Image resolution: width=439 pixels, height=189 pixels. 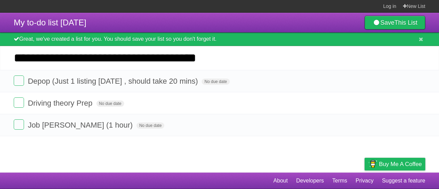 What do you see at coordinates (61, 103) in the screenshot?
I see `span: Driving theory Prep` at bounding box center [61, 103].